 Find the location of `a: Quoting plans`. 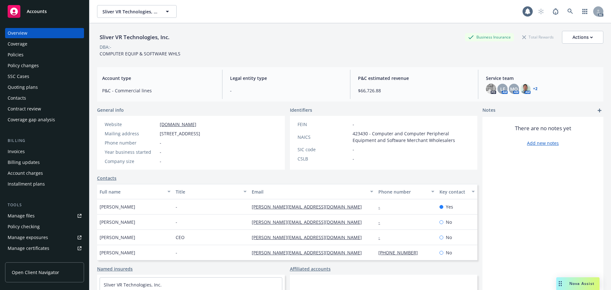

a: Quoting plans is located at coordinates (45, 87).